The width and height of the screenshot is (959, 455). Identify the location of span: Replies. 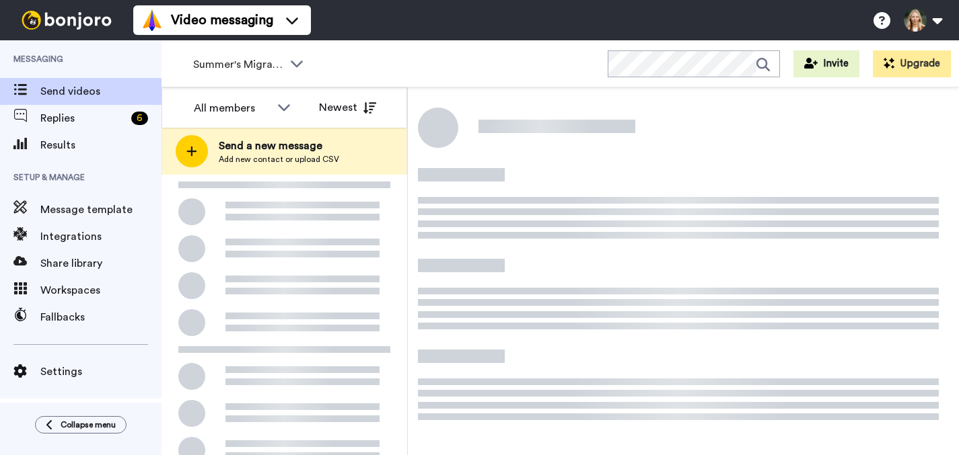
(83, 118).